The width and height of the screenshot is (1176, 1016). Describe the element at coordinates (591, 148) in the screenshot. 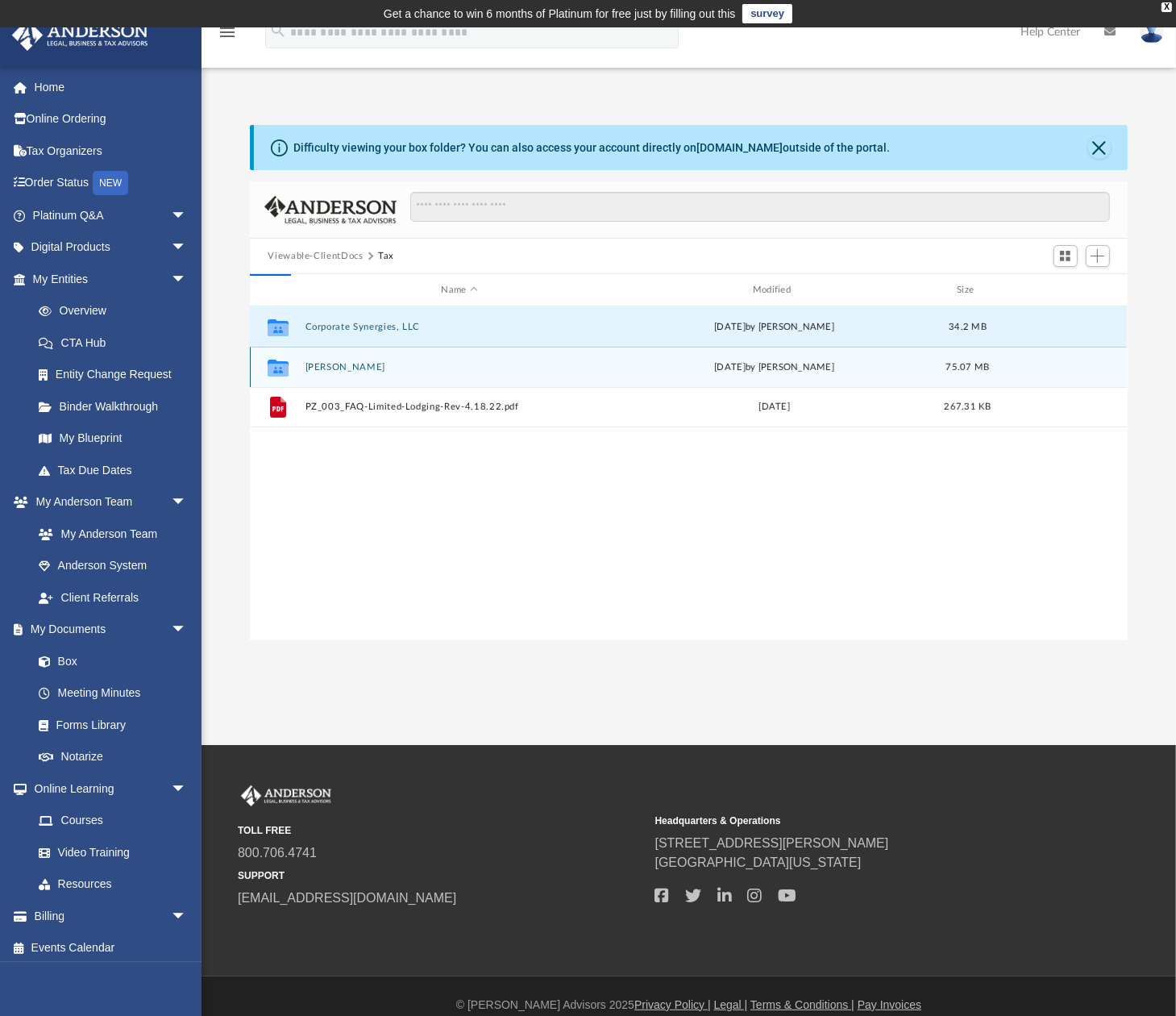

I see `div: Difficulty viewing your box folder? You can also access your account directly on outside of the p...` at that location.